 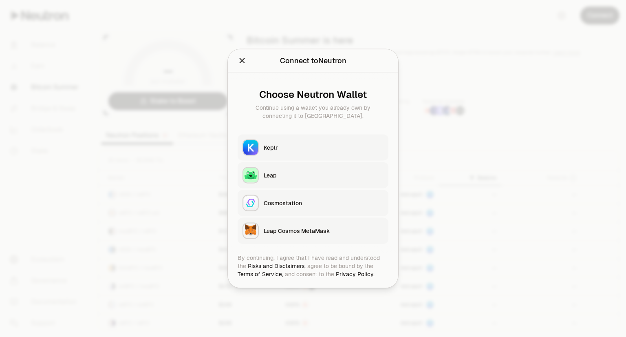 I want to click on img: Keplr, so click(x=251, y=148).